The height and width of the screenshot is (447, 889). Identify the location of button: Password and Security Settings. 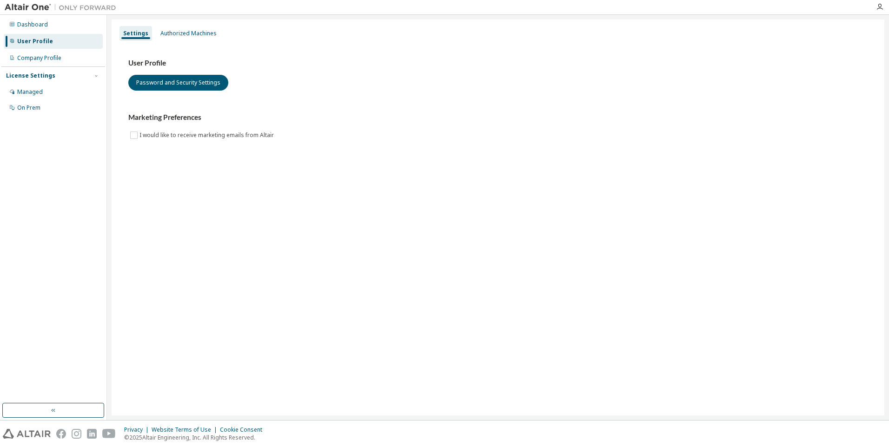
(178, 83).